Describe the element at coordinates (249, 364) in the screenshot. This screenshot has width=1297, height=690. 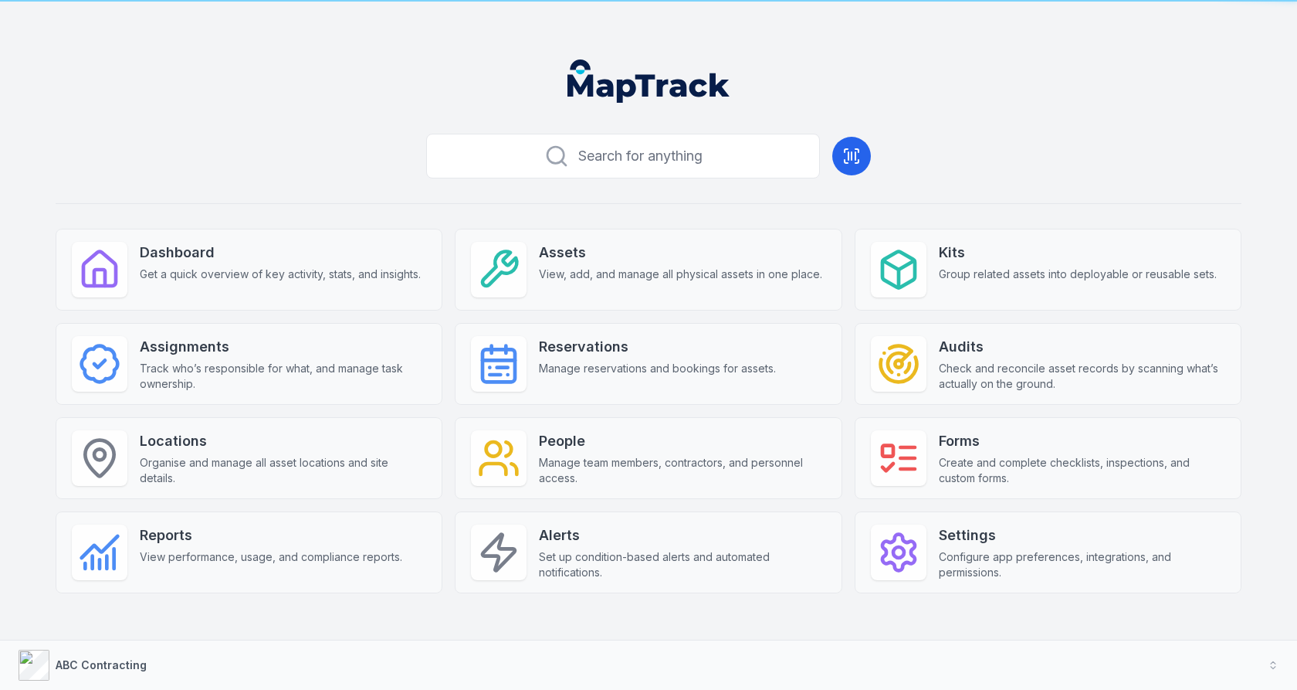
I see `a: AssignmentsTrack who’s responsible for what, and manage task ownership.` at that location.